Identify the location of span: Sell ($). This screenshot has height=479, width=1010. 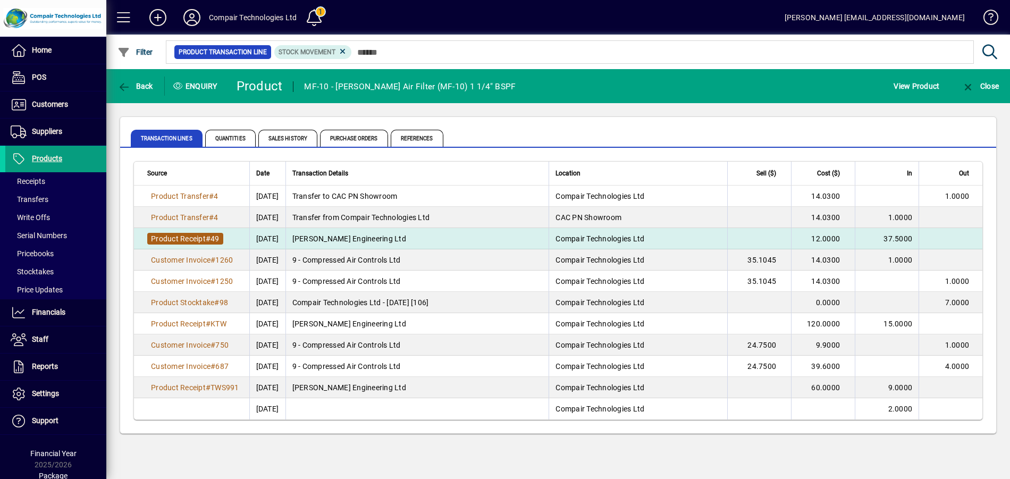
(766, 173).